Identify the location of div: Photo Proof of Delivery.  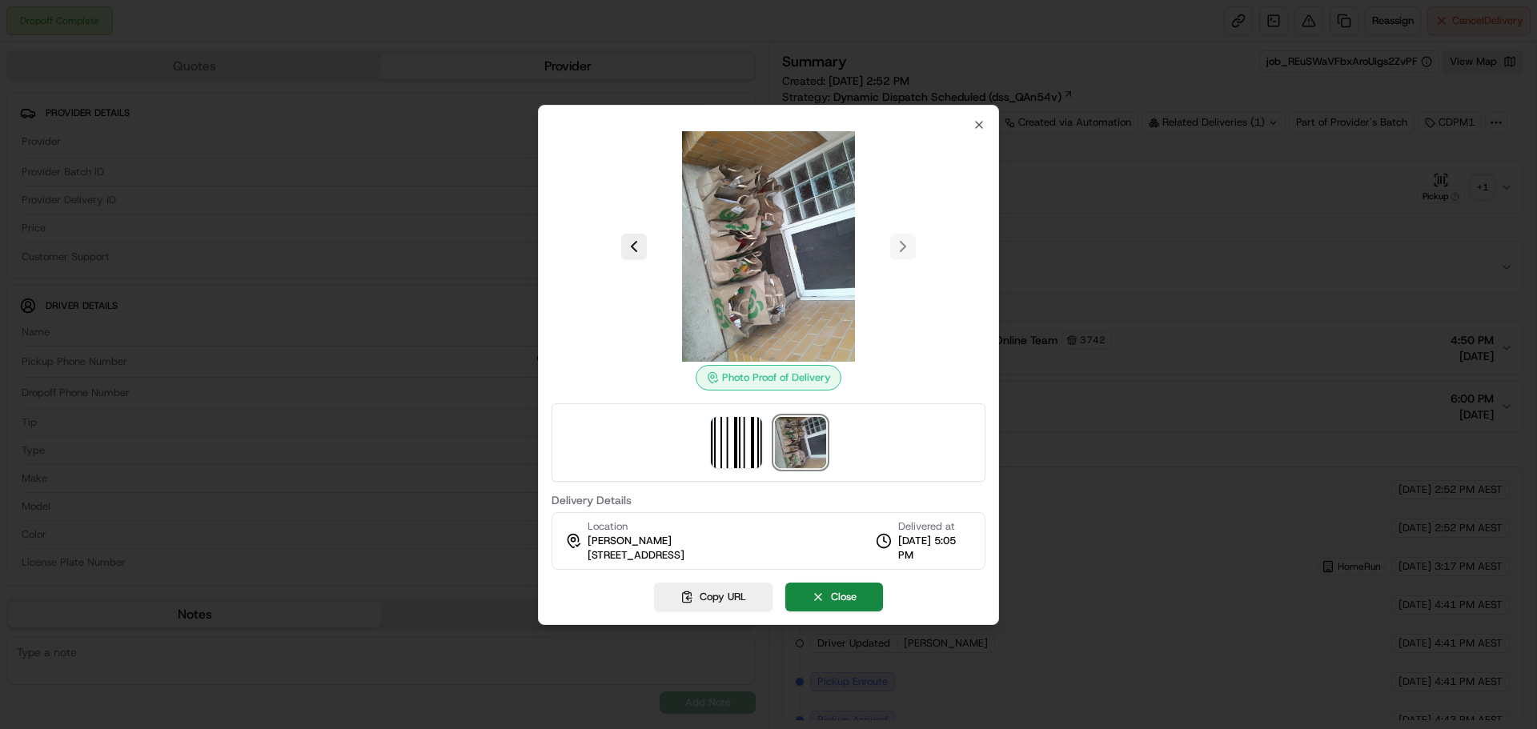
(769, 378).